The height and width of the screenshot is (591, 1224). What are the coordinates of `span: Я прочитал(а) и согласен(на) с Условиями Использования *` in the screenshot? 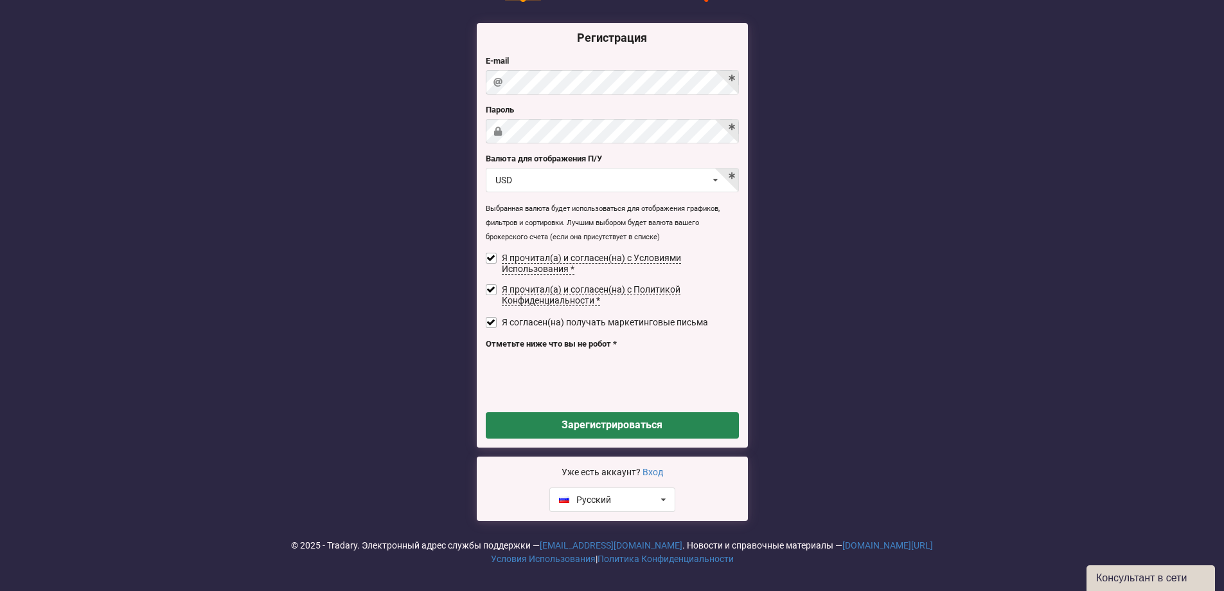 It's located at (591, 263).